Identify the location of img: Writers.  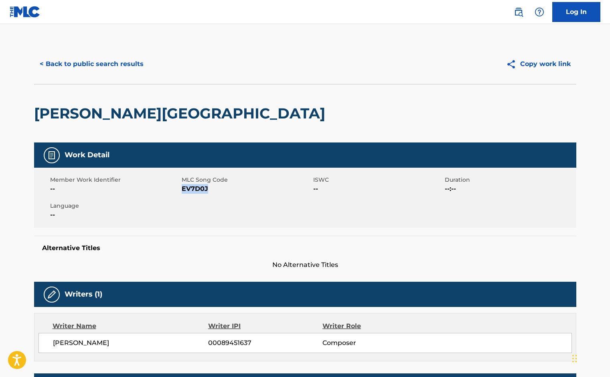
(52, 295).